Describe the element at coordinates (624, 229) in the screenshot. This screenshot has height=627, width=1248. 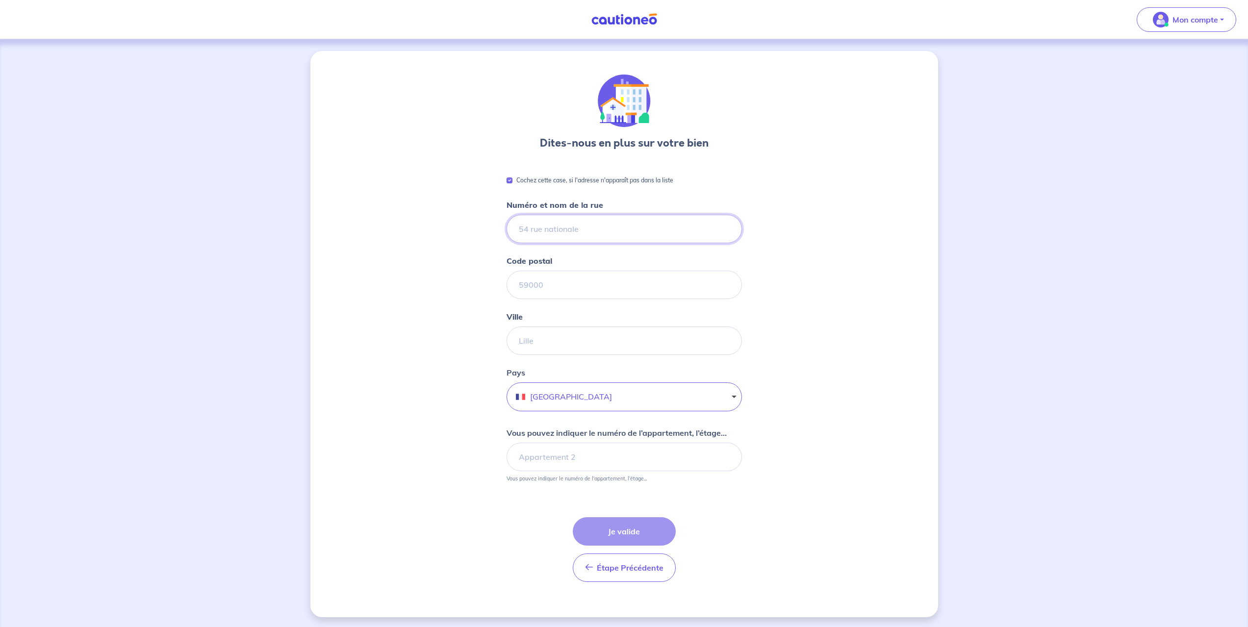
I see `input: 54 rue nationale` at that location.